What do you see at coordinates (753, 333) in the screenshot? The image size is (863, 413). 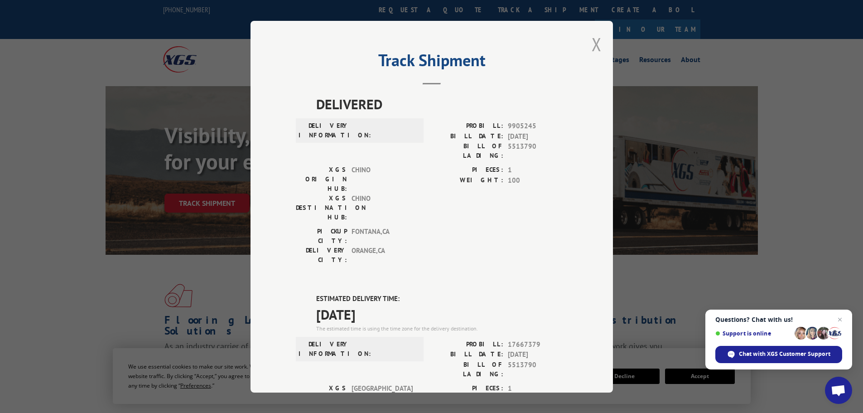 I see `span: Support is online` at bounding box center [753, 333].